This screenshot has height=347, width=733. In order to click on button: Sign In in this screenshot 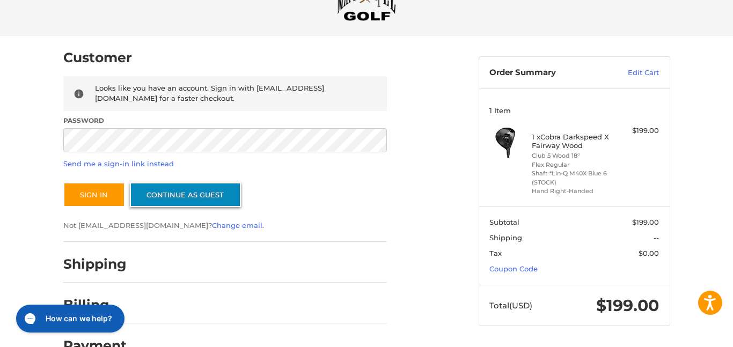, I will do `click(94, 195)`.